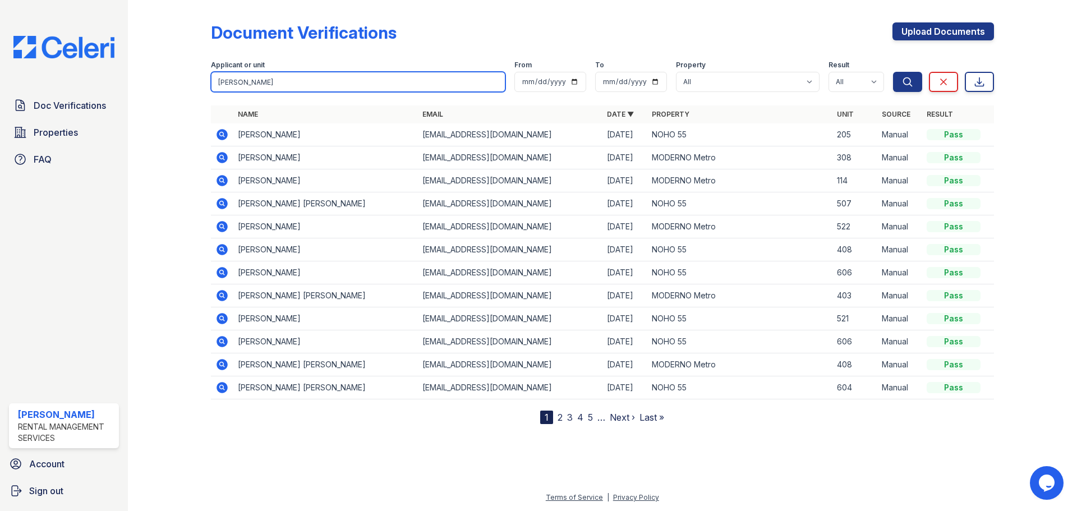  I want to click on span: Sign out, so click(46, 491).